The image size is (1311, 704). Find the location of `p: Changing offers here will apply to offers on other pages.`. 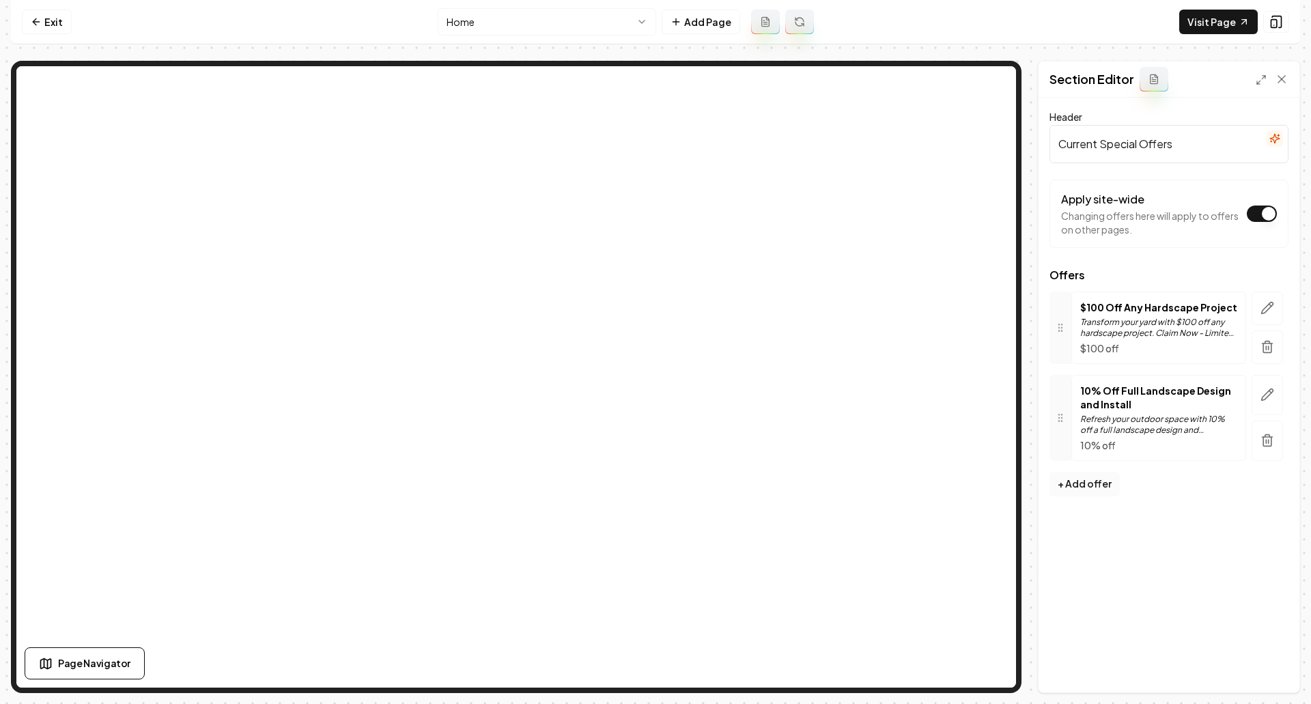

p: Changing offers here will apply to offers on other pages. is located at coordinates (1151, 223).